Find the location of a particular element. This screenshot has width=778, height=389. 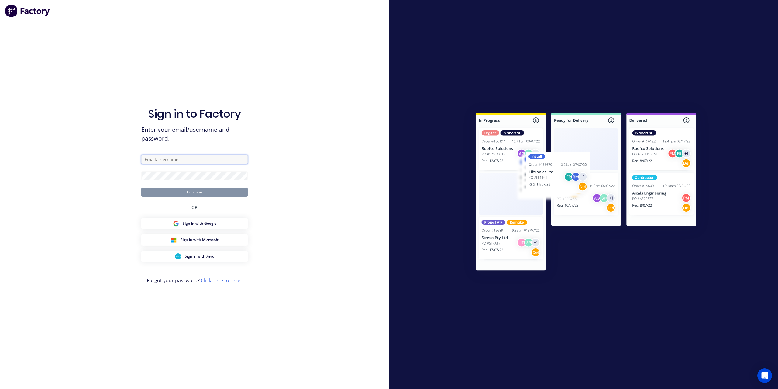

span: Sign in with Google is located at coordinates (199, 223).